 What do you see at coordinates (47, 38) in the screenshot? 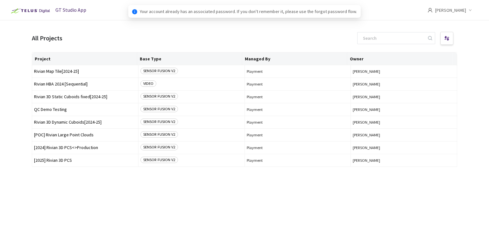
I see `div: All Projects` at bounding box center [47, 38].